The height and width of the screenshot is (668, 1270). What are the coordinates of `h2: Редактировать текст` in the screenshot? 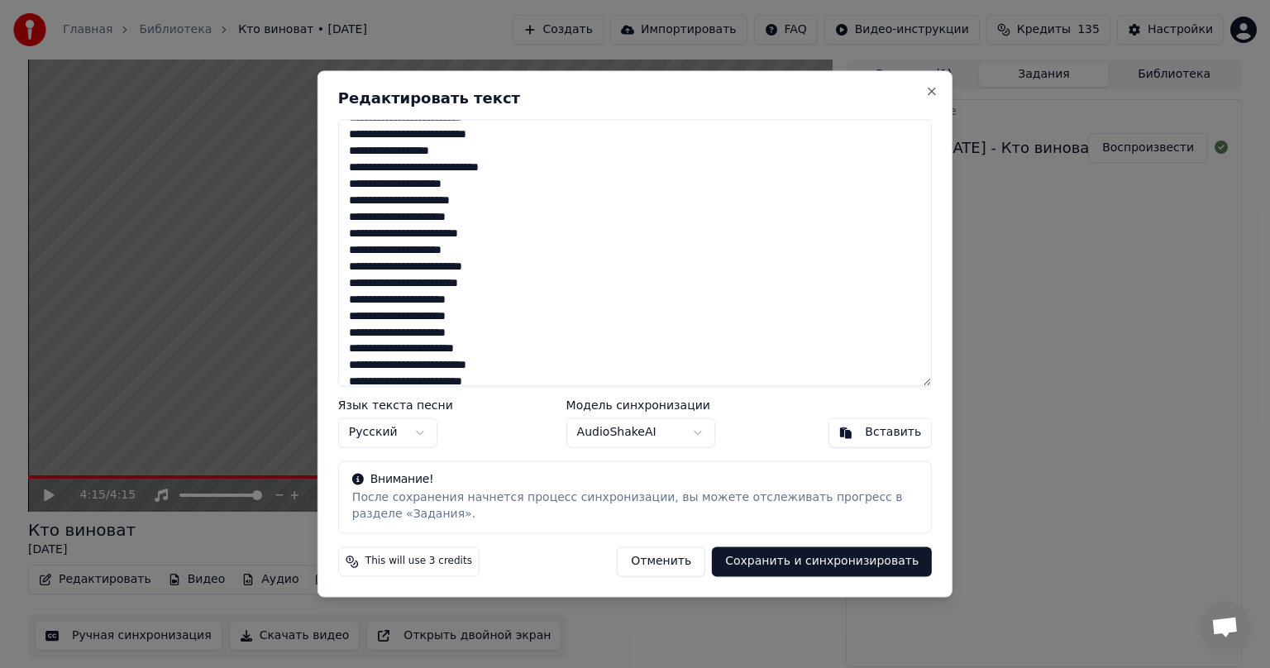 It's located at (635, 98).